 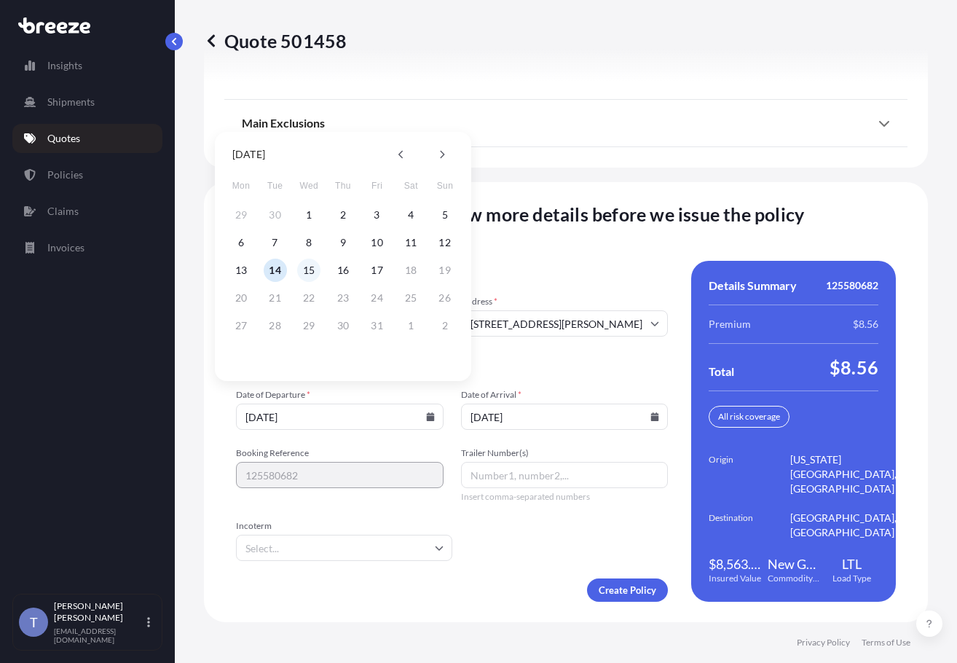 What do you see at coordinates (340, 453) in the screenshot?
I see `span: Booking Reference` at bounding box center [340, 453].